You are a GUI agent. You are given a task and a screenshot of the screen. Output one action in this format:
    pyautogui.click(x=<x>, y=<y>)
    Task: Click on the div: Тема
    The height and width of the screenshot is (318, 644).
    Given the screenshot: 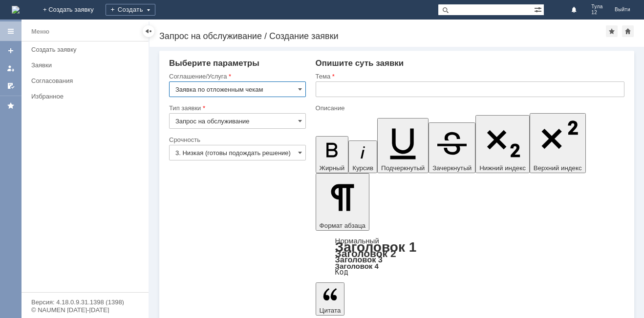 What is the action you would take?
    pyautogui.click(x=469, y=76)
    